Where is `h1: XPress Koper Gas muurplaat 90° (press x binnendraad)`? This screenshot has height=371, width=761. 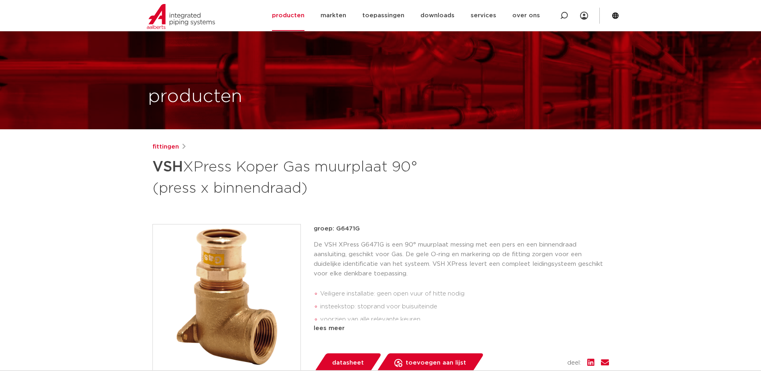
h1: XPress Koper Gas muurplaat 90° (press x binnendraad) is located at coordinates (303, 177).